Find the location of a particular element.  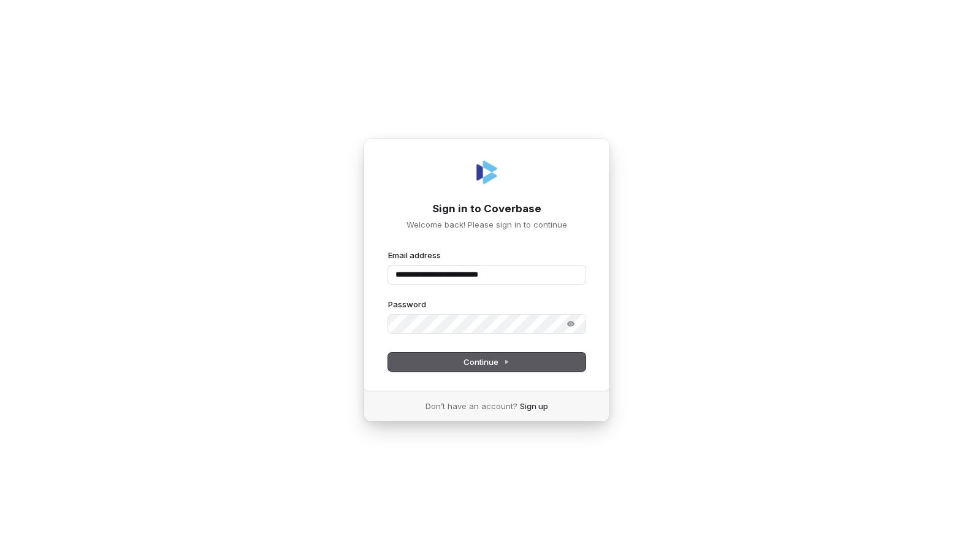

span: Continue is located at coordinates (486, 362).